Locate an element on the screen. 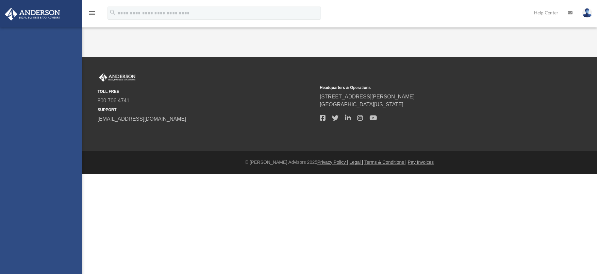 This screenshot has height=274, width=597. small: TOLL FREE is located at coordinates (206, 91).